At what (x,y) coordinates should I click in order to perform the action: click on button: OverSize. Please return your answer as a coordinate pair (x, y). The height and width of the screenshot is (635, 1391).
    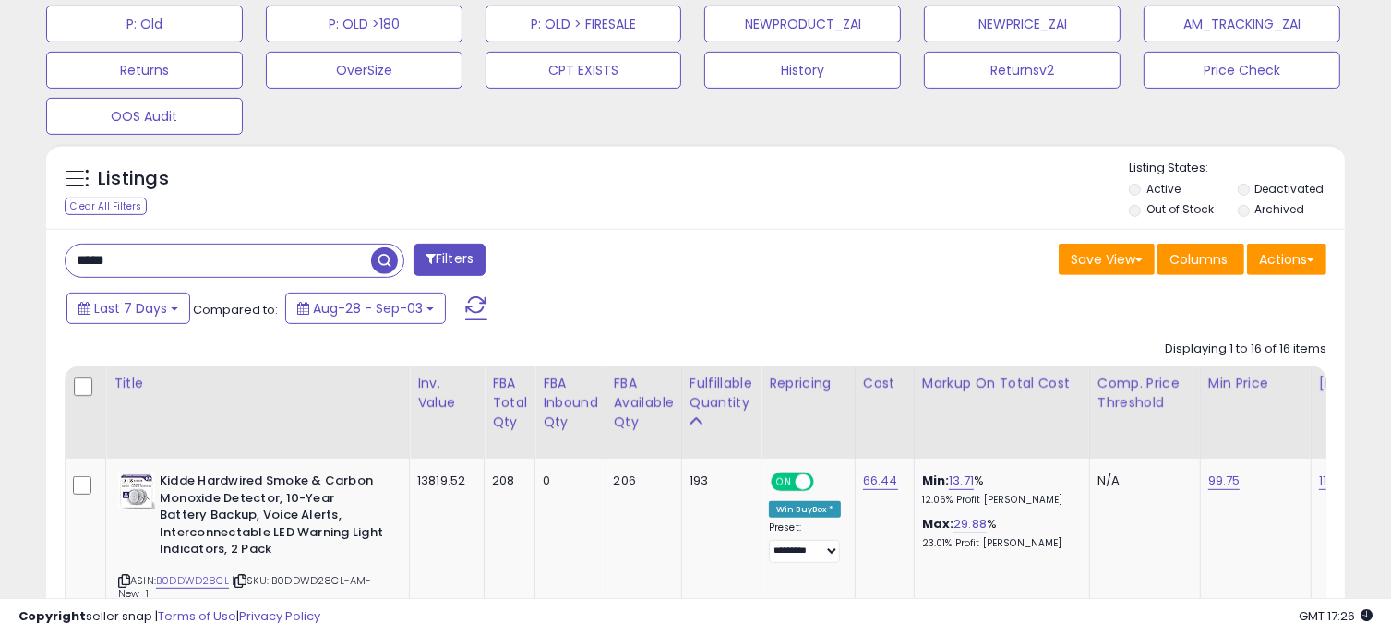
    Looking at the image, I should click on (364, 70).